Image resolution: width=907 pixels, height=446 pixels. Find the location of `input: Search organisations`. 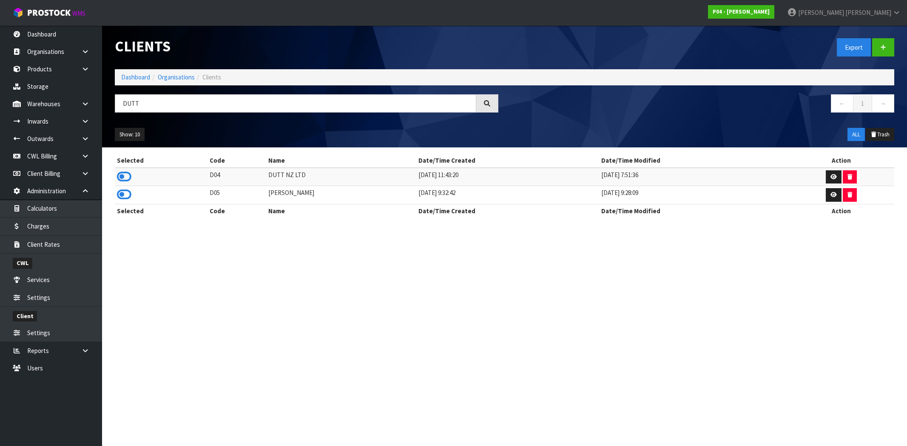

input: Search organisations is located at coordinates (295, 103).